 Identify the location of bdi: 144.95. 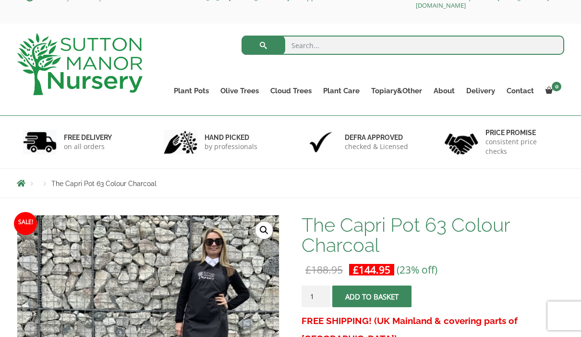
(372, 270).